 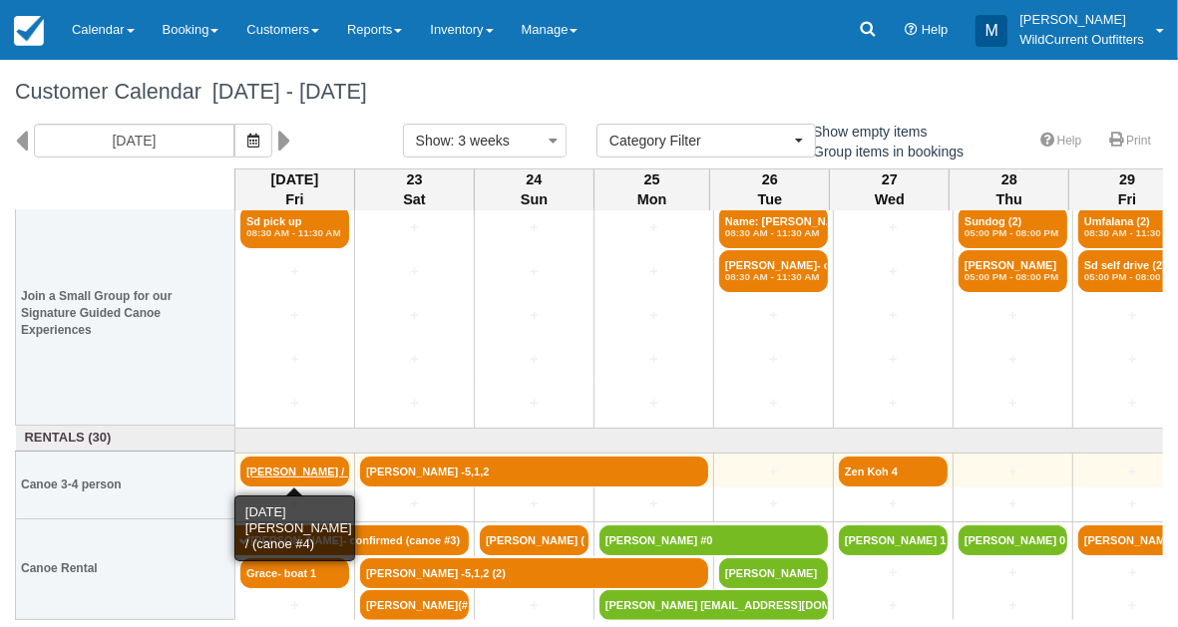 I want to click on button: Show: 3 weeks, so click(x=485, y=141).